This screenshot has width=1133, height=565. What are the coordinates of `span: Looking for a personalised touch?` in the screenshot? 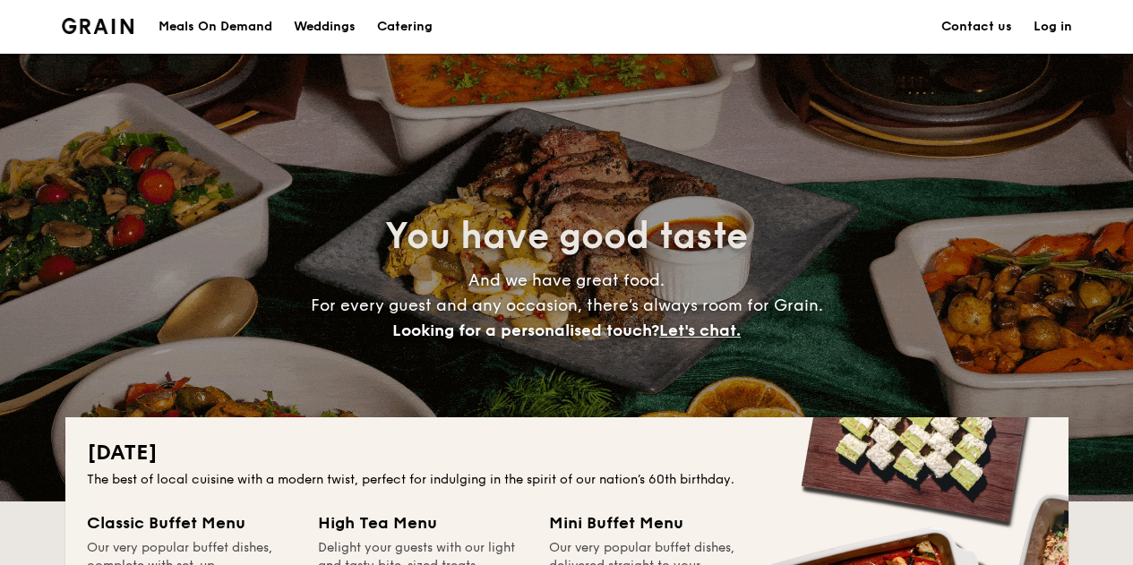 It's located at (526, 330).